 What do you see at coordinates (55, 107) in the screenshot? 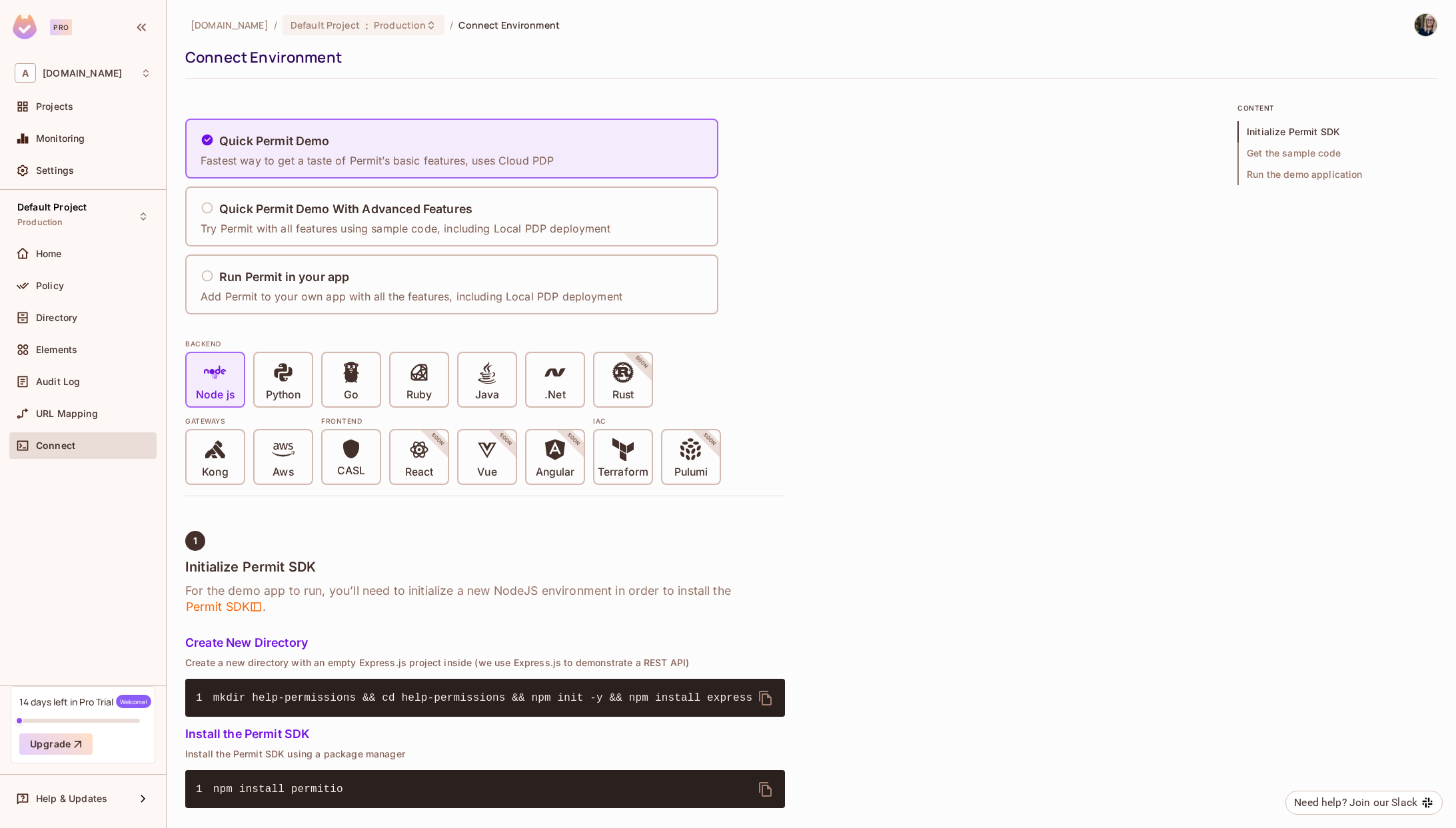
I see `span: Projects` at bounding box center [55, 107].